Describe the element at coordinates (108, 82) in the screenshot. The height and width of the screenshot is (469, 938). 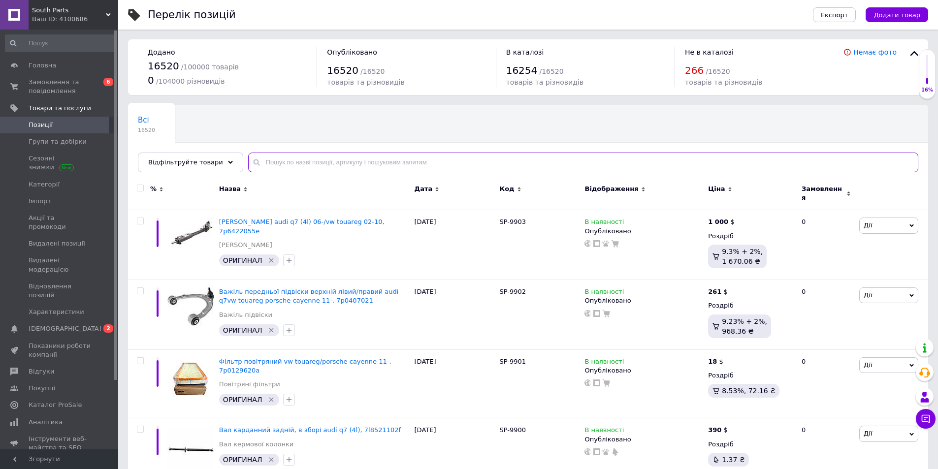
I see `span: 6` at that location.